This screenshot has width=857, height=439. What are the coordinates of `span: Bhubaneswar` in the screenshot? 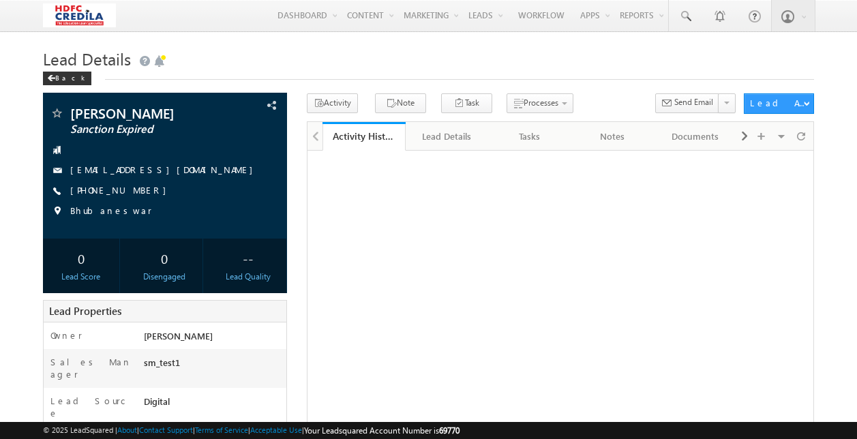 It's located at (111, 211).